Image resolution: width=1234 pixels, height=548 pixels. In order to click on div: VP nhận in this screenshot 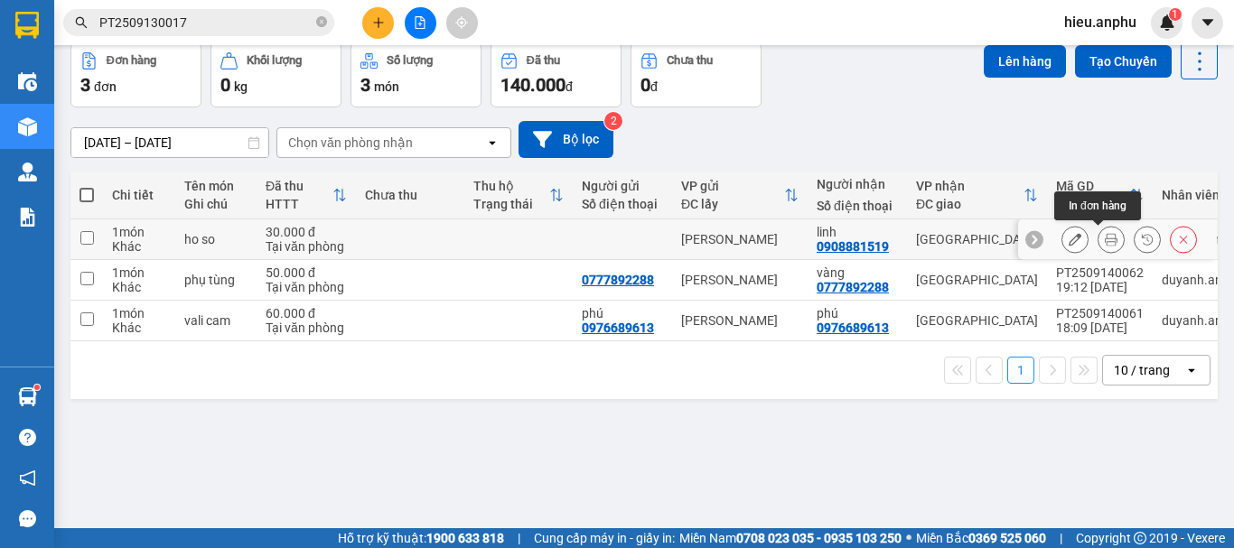, I will do `click(969, 186)`.